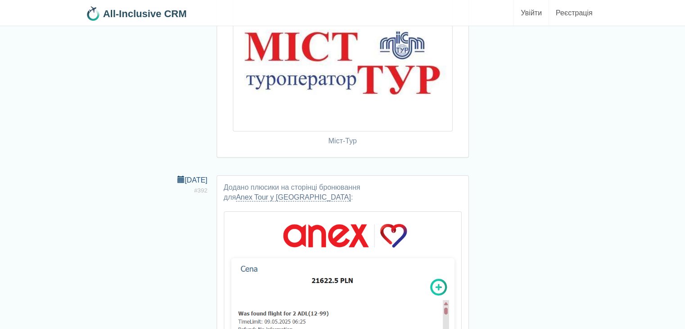 The image size is (685, 329). I want to click on span: #392, so click(201, 190).